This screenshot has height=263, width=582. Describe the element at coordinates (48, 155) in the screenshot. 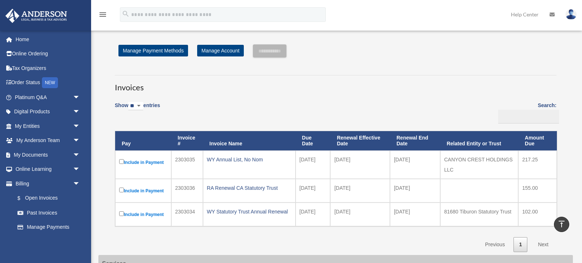

I see `a: My Documentsarrow_drop_down` at that location.